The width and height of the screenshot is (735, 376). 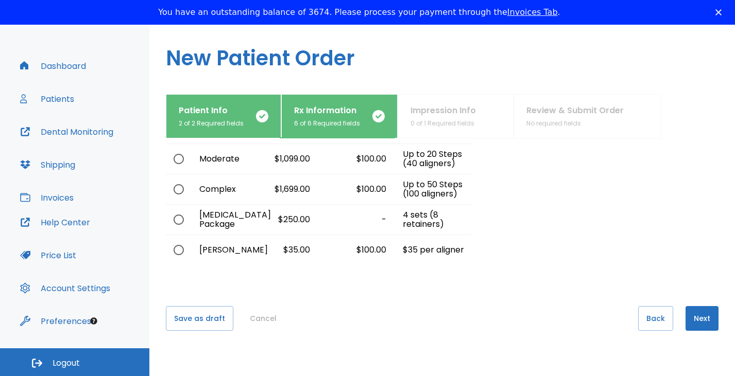 What do you see at coordinates (432, 189) in the screenshot?
I see `div: Up to 50 Steps (100 aligners)` at bounding box center [432, 189].